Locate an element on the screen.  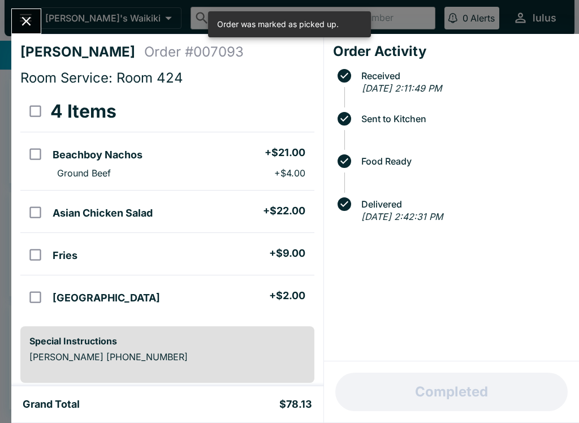
h3: 4 Items is located at coordinates (83, 111).